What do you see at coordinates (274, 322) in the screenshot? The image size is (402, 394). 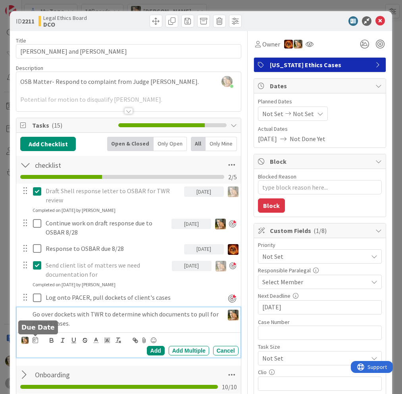 I see `label: Case Number` at bounding box center [274, 322].